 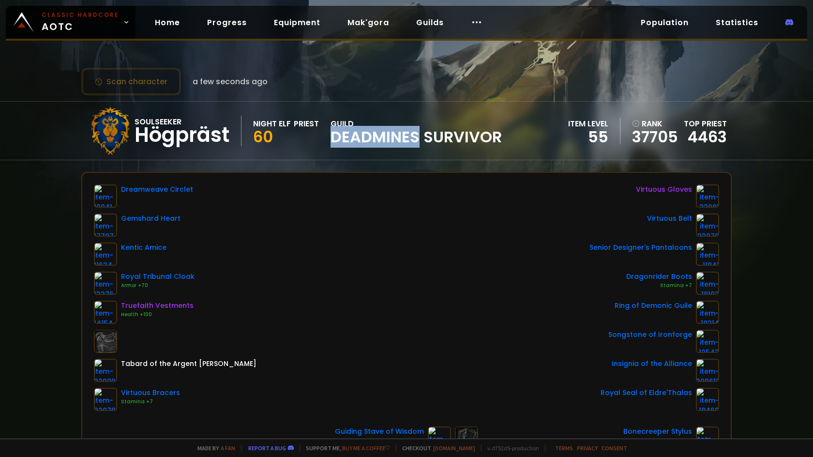 I want to click on div: Ring of Demonic Guile, so click(x=653, y=305).